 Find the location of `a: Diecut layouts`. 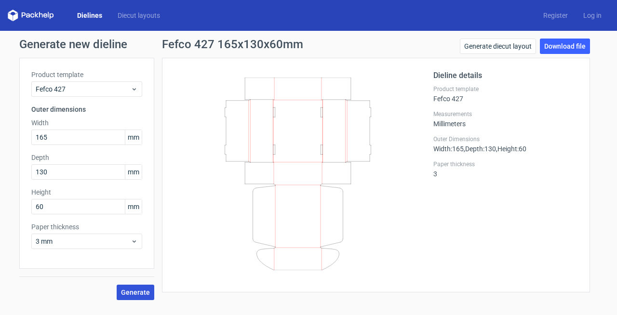

a: Diecut layouts is located at coordinates (139, 15).